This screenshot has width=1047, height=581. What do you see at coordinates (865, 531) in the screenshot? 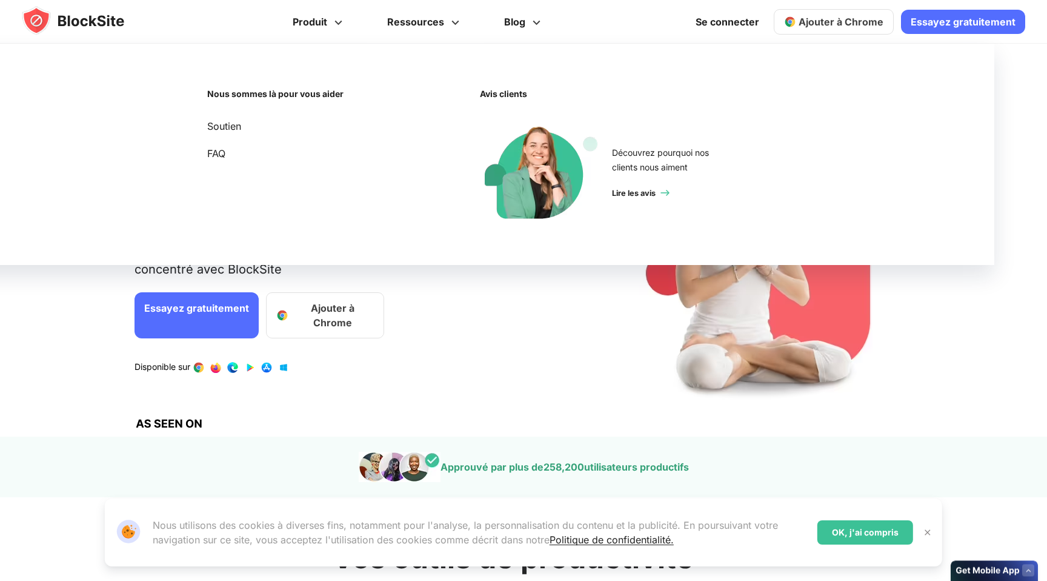
I see `font: OK, j'ai compris` at bounding box center [865, 531].